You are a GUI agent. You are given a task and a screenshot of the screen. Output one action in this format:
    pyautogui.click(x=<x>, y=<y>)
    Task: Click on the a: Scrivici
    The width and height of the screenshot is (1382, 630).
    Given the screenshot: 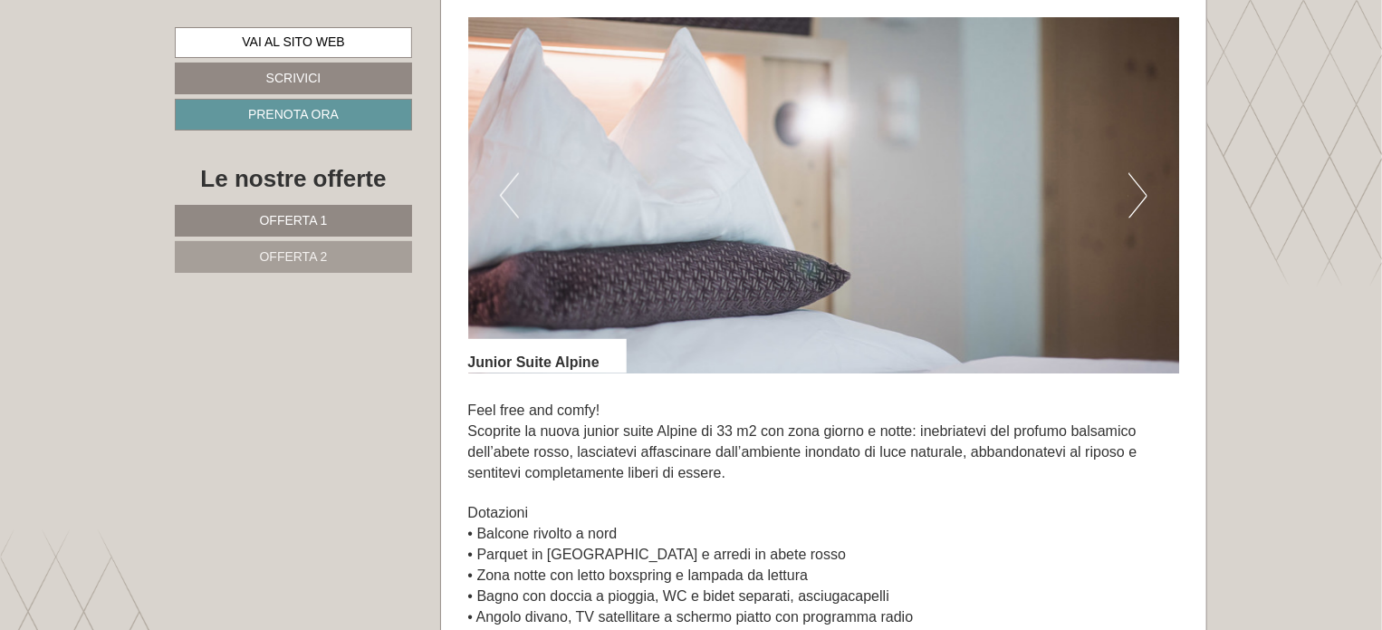 What is the action you would take?
    pyautogui.click(x=293, y=78)
    